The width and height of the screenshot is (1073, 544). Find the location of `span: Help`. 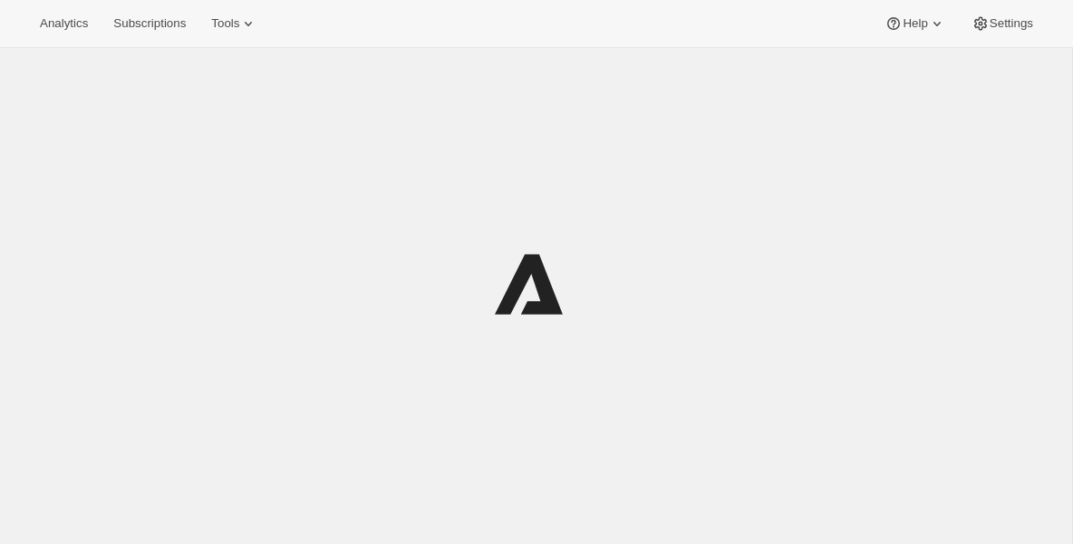

span: Help is located at coordinates (914, 24).